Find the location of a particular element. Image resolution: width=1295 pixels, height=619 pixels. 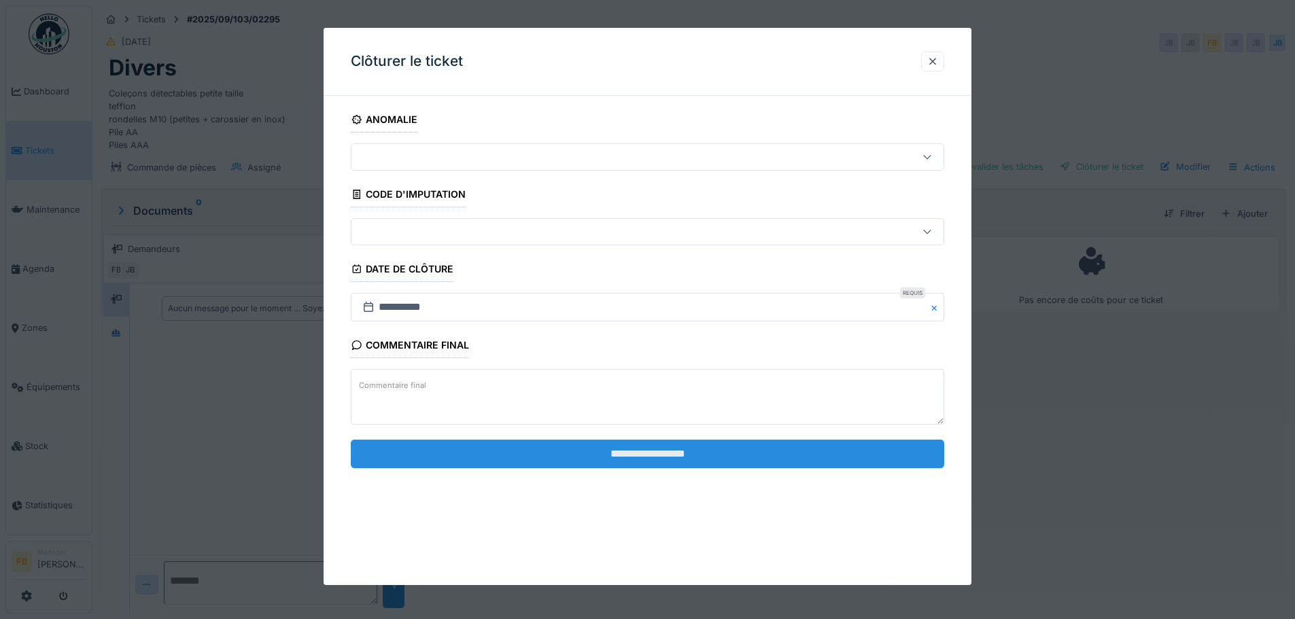

button: Close is located at coordinates (936, 307).